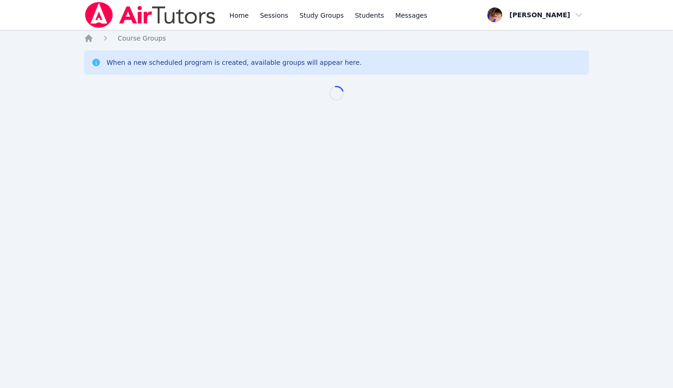  What do you see at coordinates (411, 15) in the screenshot?
I see `span: Messages` at bounding box center [411, 15].